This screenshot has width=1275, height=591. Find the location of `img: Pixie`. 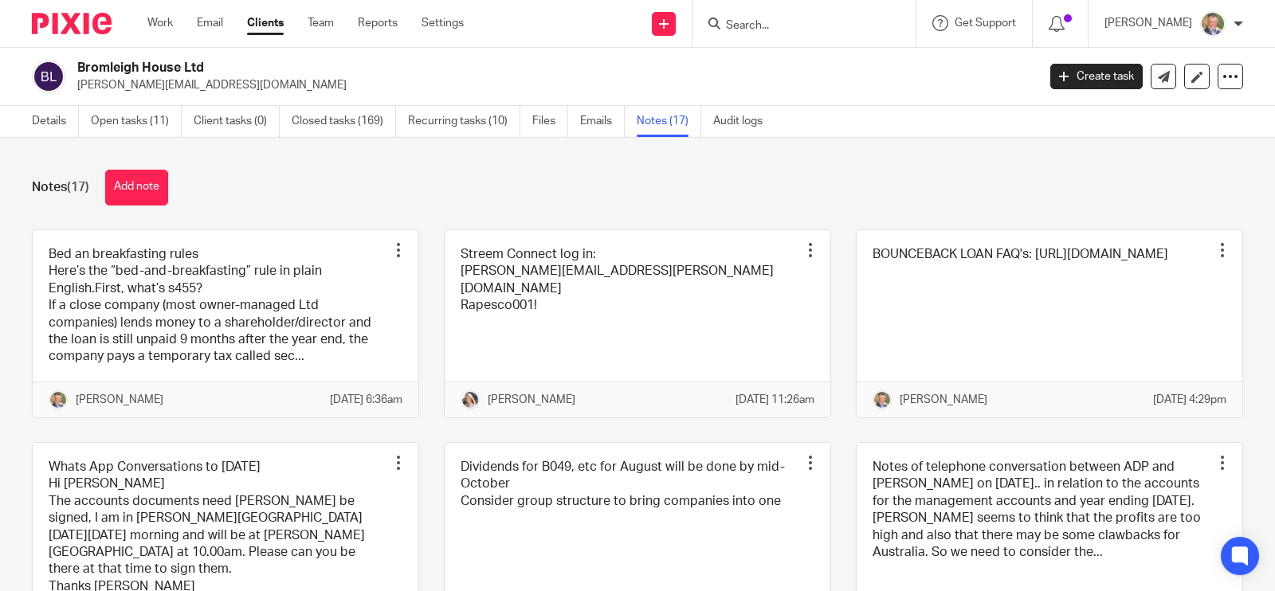

img: Pixie is located at coordinates (72, 23).